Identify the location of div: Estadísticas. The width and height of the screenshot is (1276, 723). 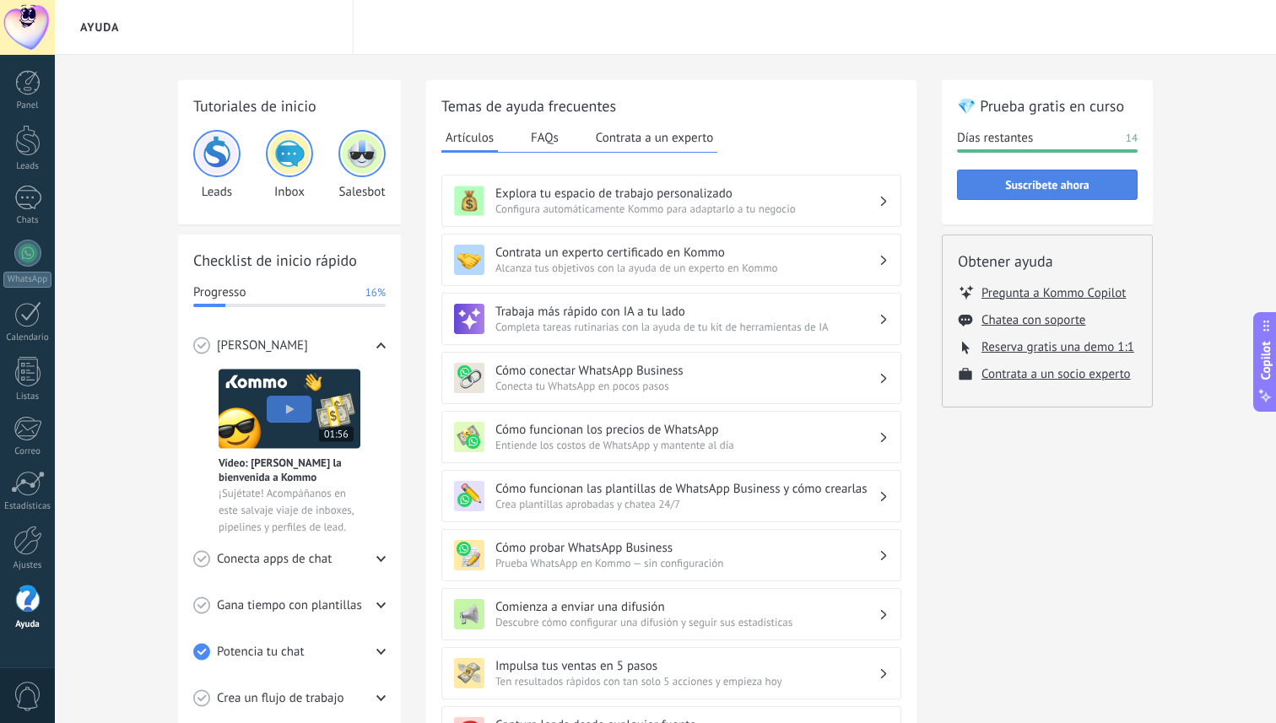
(28, 506).